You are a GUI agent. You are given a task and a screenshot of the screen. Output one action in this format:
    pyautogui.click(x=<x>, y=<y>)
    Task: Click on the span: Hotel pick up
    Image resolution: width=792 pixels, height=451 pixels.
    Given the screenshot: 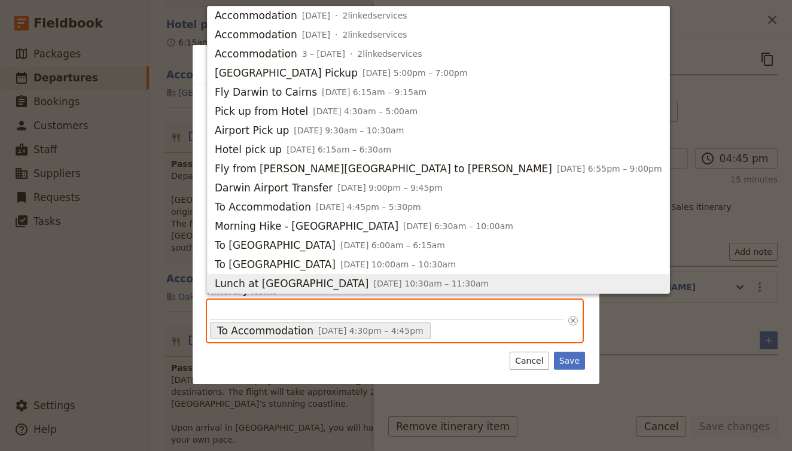 What is the action you would take?
    pyautogui.click(x=248, y=150)
    